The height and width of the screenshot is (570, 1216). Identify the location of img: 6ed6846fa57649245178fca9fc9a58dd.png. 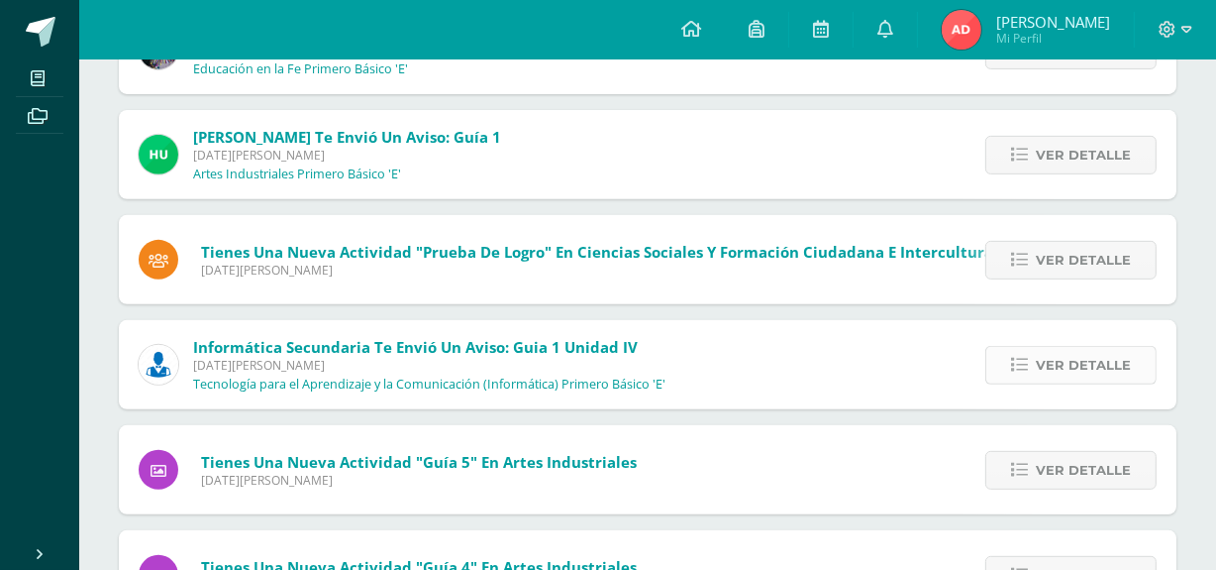
(158, 365).